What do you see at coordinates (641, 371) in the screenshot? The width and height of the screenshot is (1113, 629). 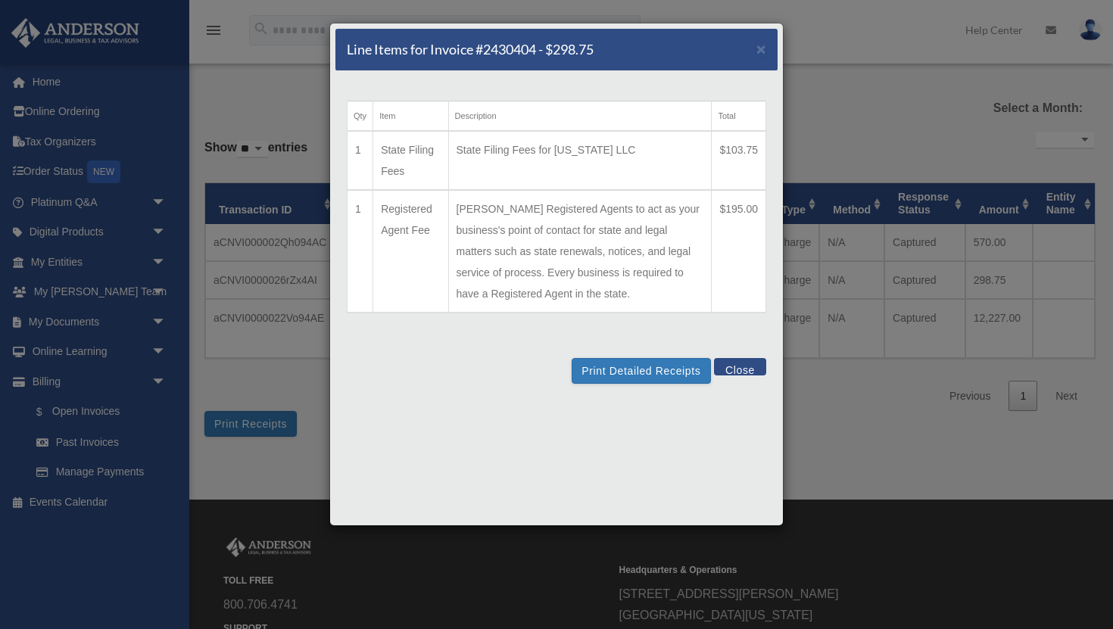 I see `button: Print Detailed Receipts` at bounding box center [641, 371].